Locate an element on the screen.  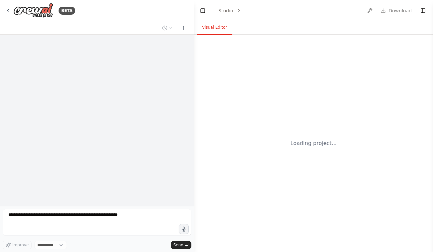
button: Click to speak your automation idea is located at coordinates (184, 229).